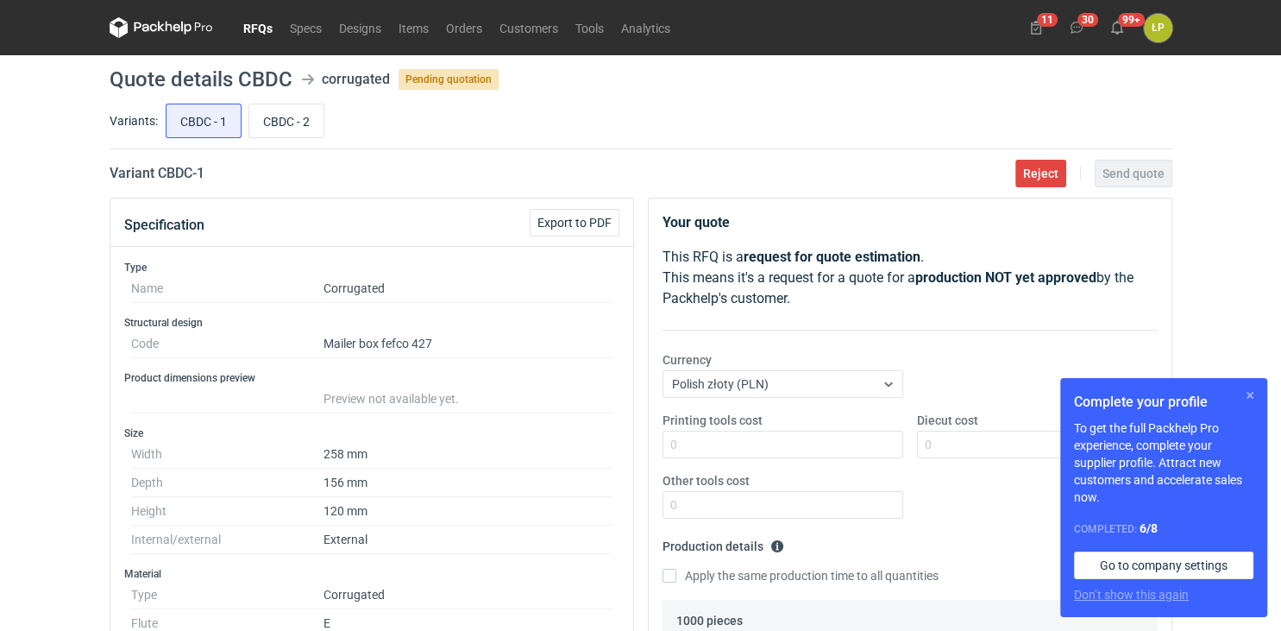 The width and height of the screenshot is (1281, 631). I want to click on strong: Your quote, so click(696, 222).